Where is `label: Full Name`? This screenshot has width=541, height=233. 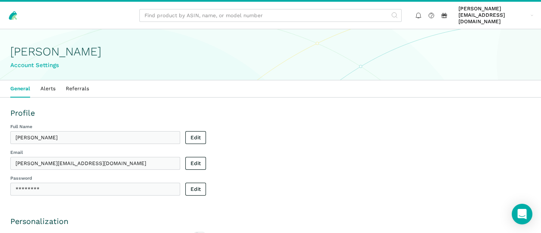
label: Full Name is located at coordinates (95, 126).